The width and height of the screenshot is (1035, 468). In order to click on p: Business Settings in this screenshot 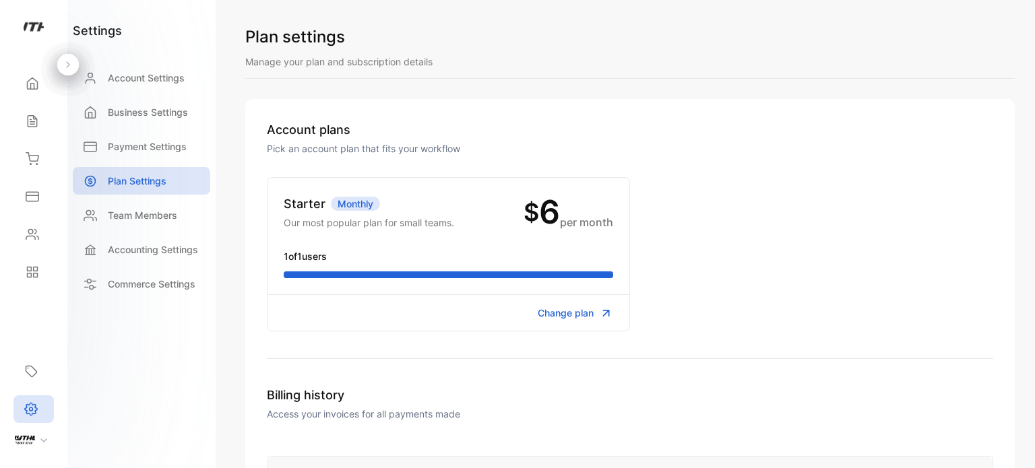, I will do `click(148, 112)`.